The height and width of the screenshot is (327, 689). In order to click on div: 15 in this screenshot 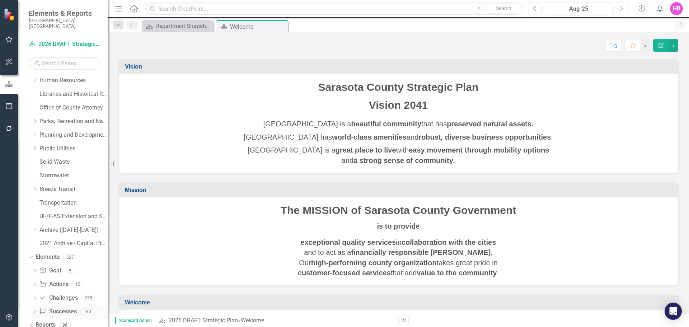, I will do `click(78, 284)`.